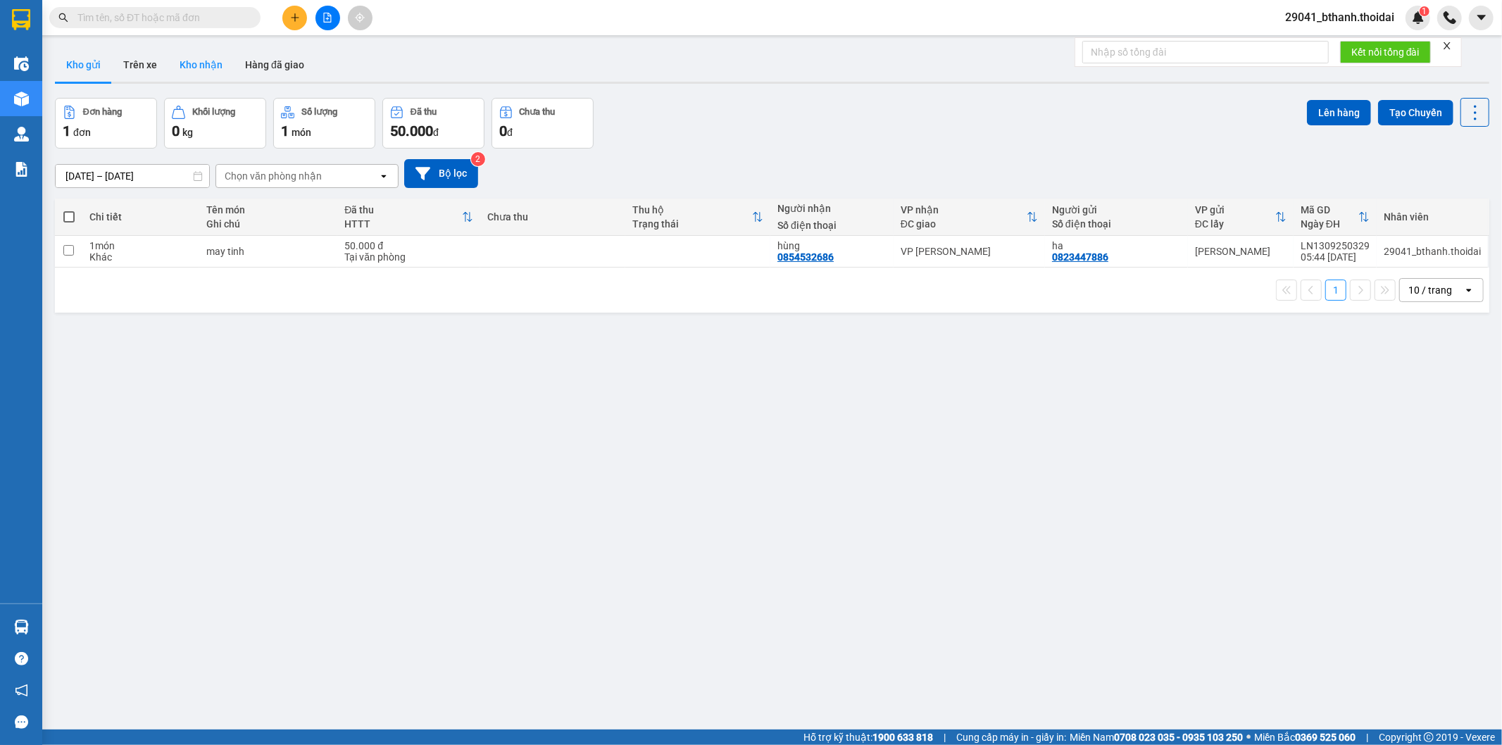 The image size is (1502, 745). I want to click on img: solution-icon, so click(21, 169).